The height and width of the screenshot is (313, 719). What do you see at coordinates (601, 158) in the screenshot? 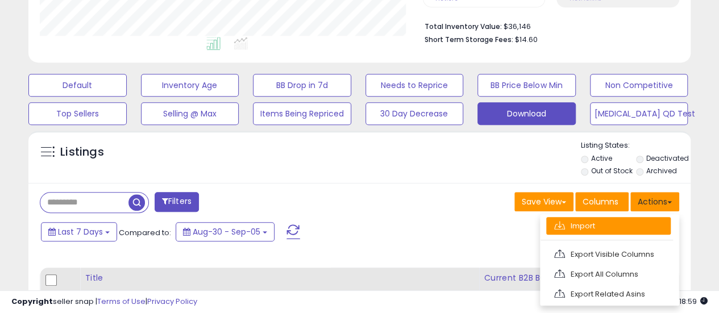
I see `label: Active` at bounding box center [601, 158].